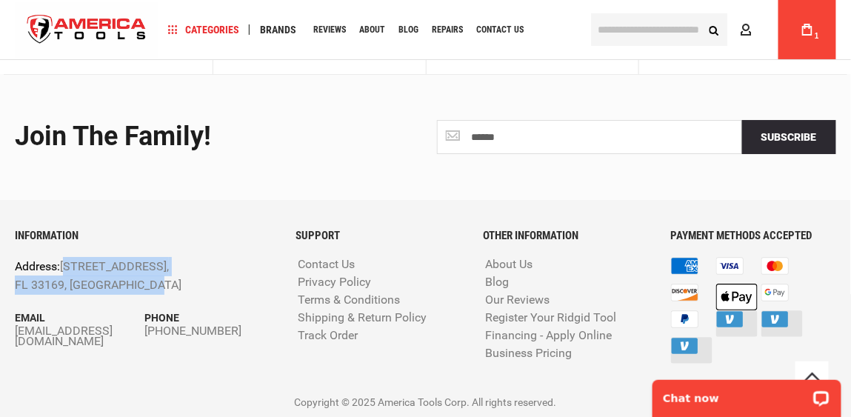  What do you see at coordinates (204, 30) in the screenshot?
I see `a: Categories` at bounding box center [204, 30].